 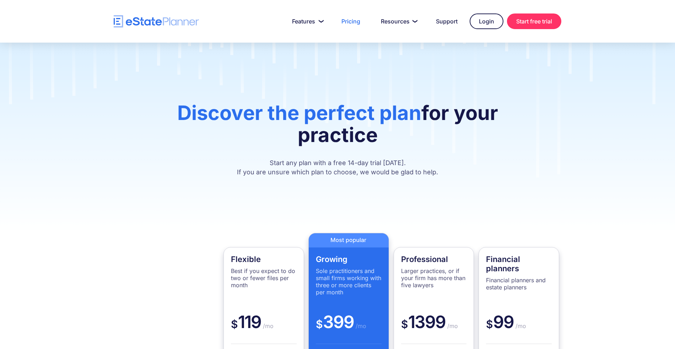 I want to click on a: Resources, so click(x=398, y=21).